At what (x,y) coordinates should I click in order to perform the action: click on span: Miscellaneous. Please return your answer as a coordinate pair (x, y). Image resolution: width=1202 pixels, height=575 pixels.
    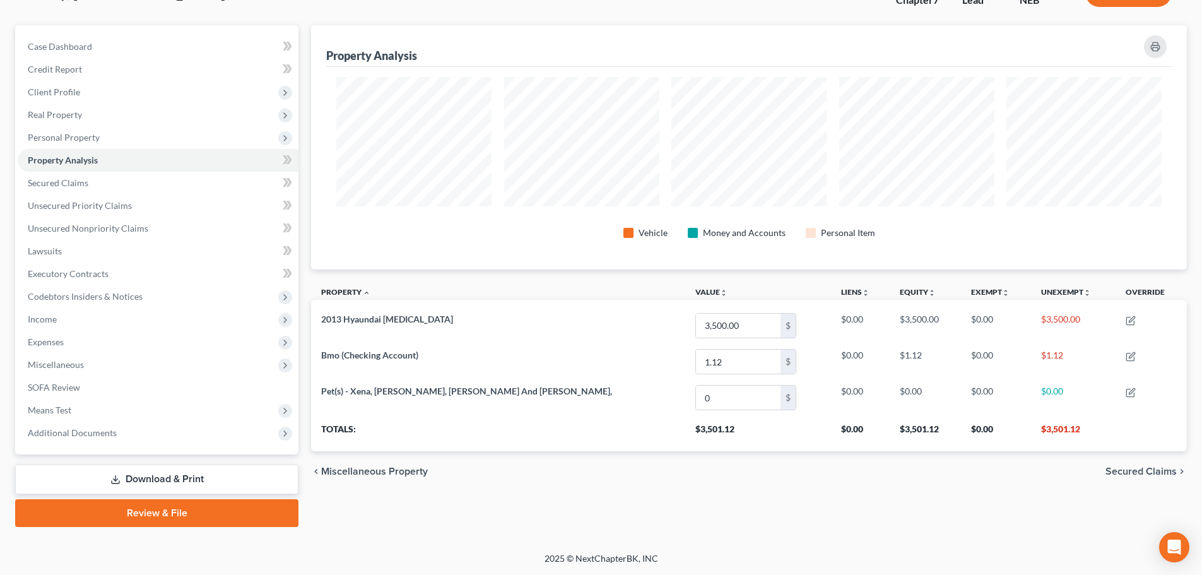
    Looking at the image, I should click on (56, 364).